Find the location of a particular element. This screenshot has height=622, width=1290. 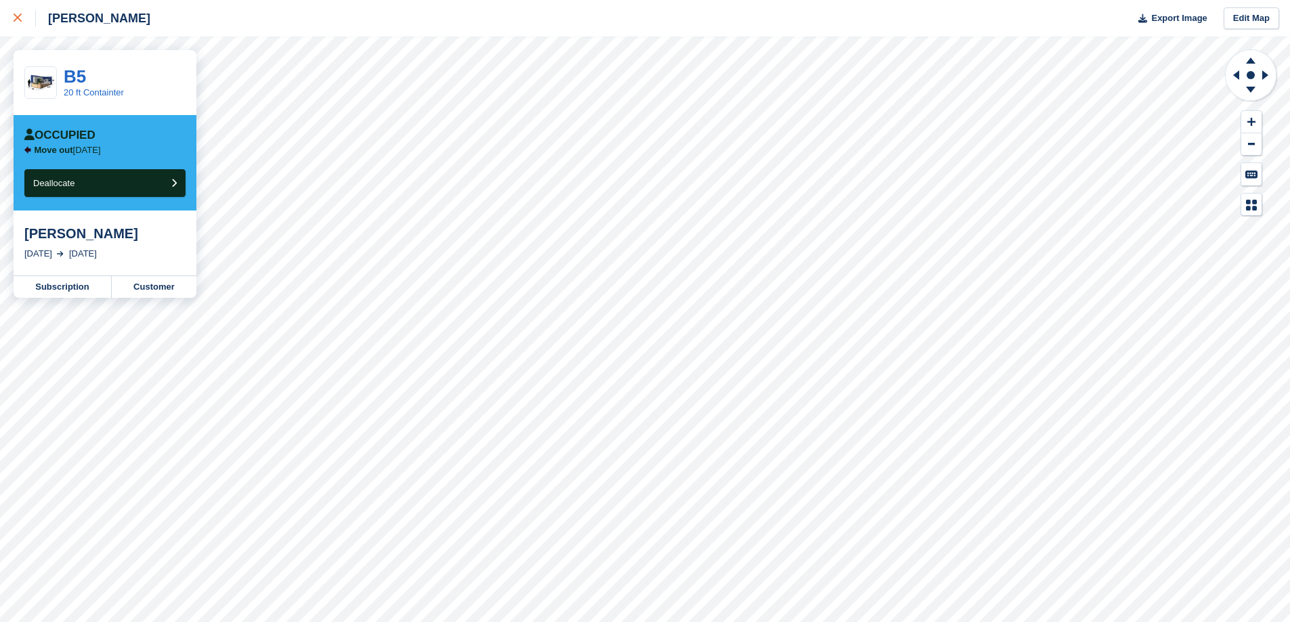

a: 20 ft Containter is located at coordinates (93, 92).